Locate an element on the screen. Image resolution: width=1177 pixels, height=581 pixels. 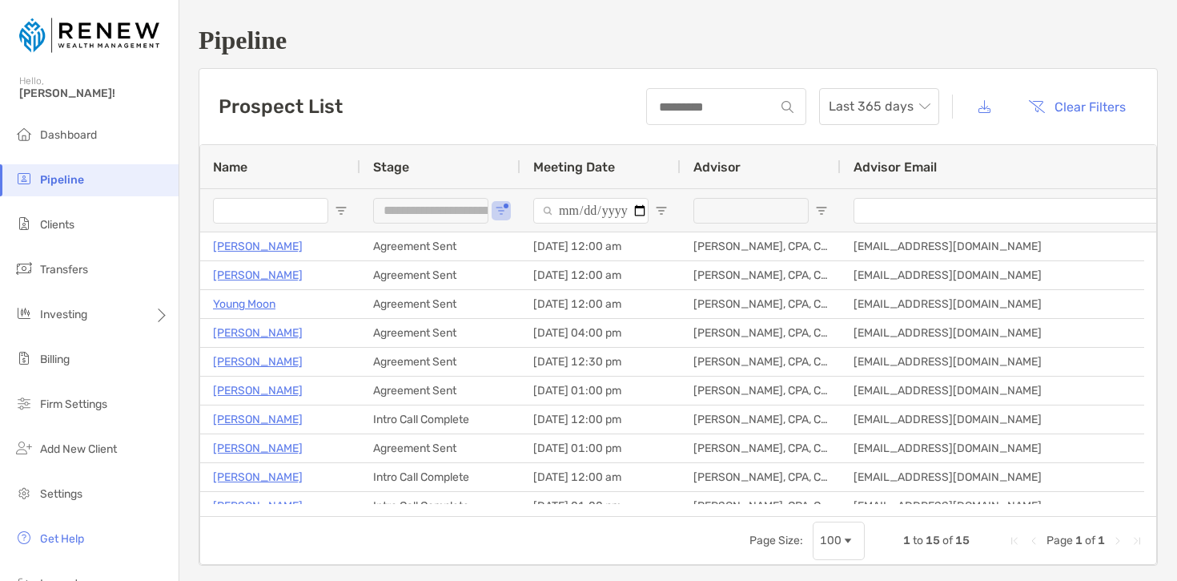
span: Meeting Date is located at coordinates (574, 167).